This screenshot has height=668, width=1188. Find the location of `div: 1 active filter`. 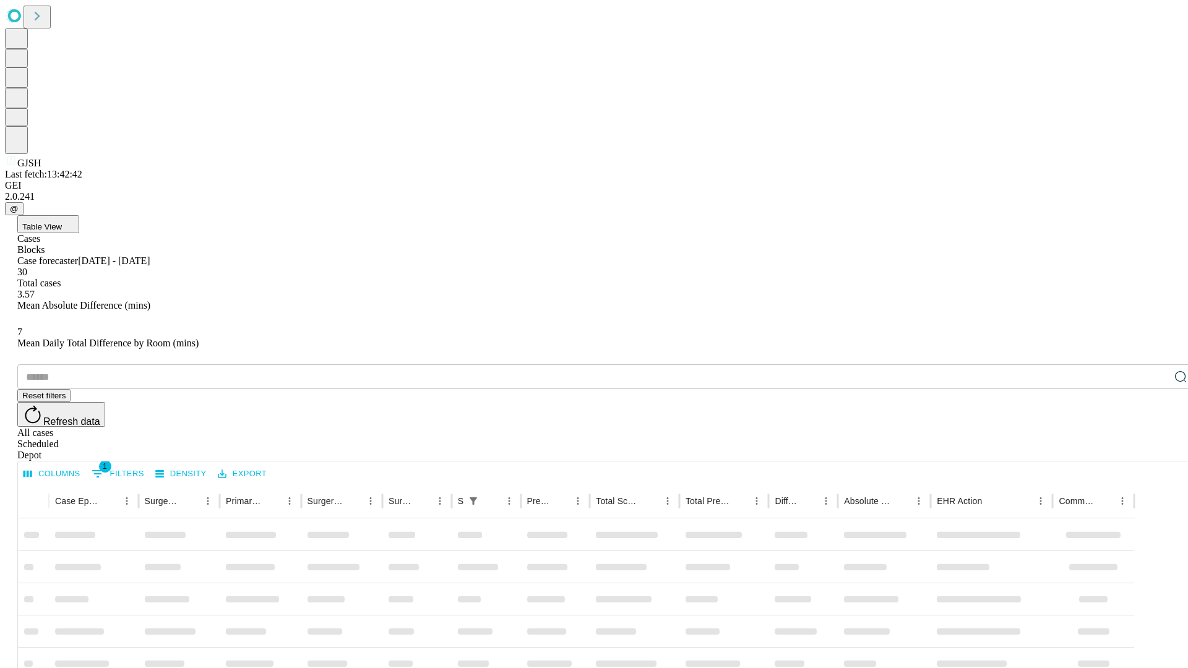

div: 1 active filter is located at coordinates (473, 501).